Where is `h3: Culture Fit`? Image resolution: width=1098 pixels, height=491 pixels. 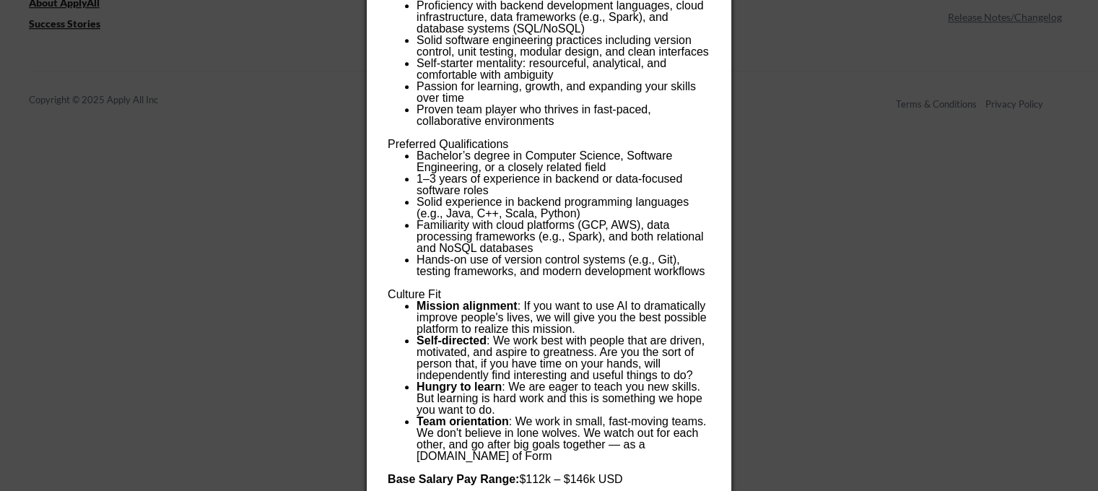
h3: Culture Fit is located at coordinates (549, 295).